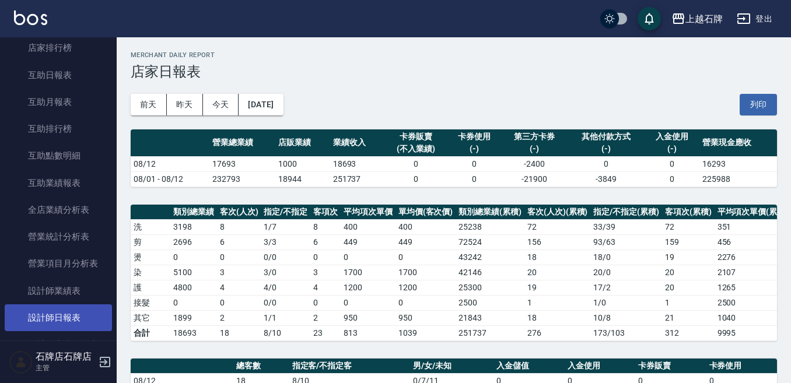 The height and width of the screenshot is (383, 791). Describe the element at coordinates (302, 179) in the screenshot. I see `td: 18944` at that location.